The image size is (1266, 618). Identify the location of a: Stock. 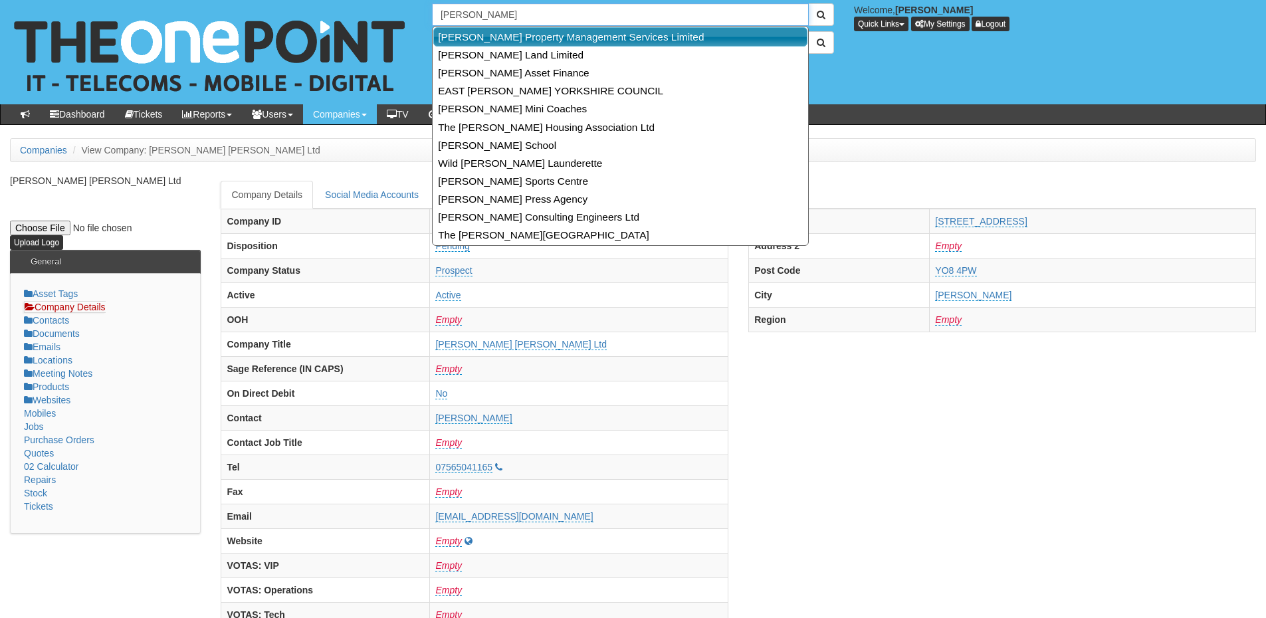
(35, 493).